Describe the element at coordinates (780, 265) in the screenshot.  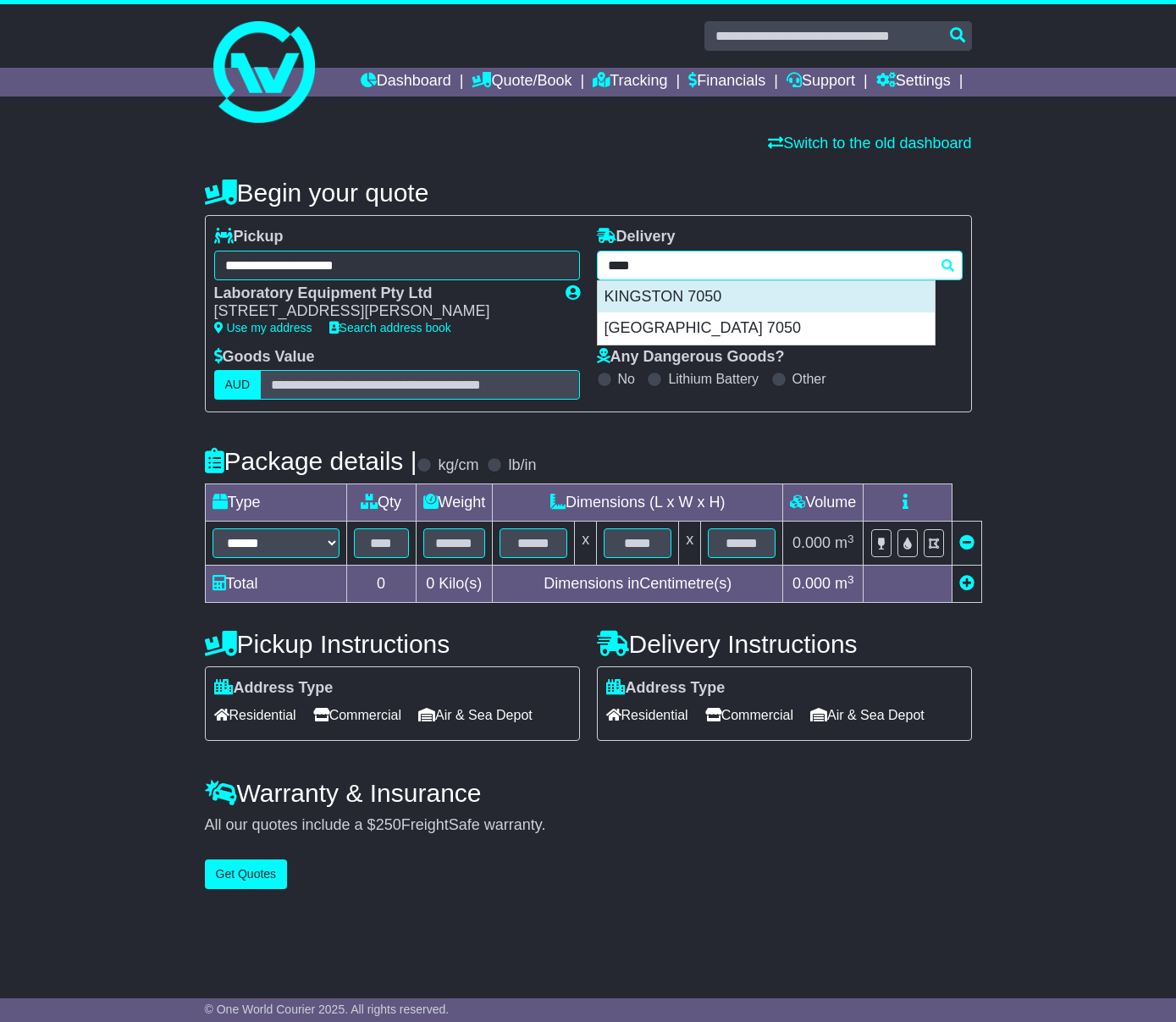
I see `typeahead: Please provide city` at that location.